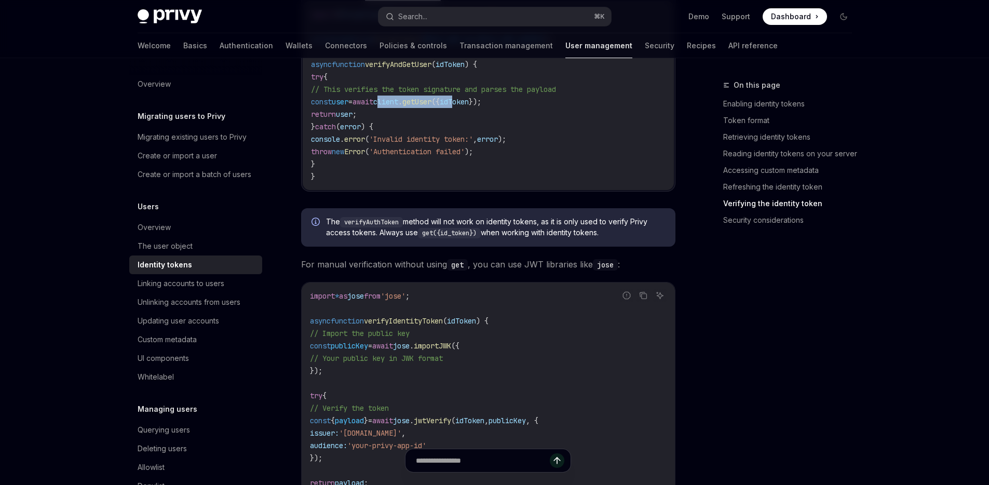 Image resolution: width=989 pixels, height=485 pixels. I want to click on span: try, so click(316, 396).